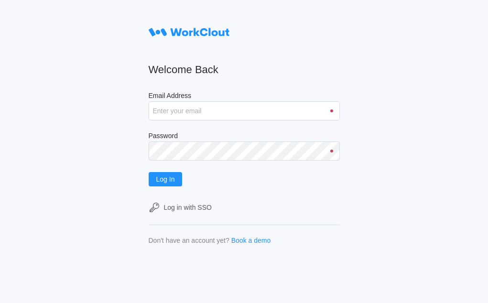 The width and height of the screenshot is (488, 303). Describe the element at coordinates (244, 137) in the screenshot. I see `label: Password` at that location.